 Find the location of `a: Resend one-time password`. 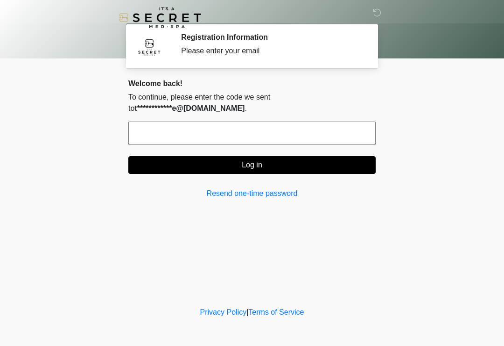

a: Resend one-time password is located at coordinates (252, 193).